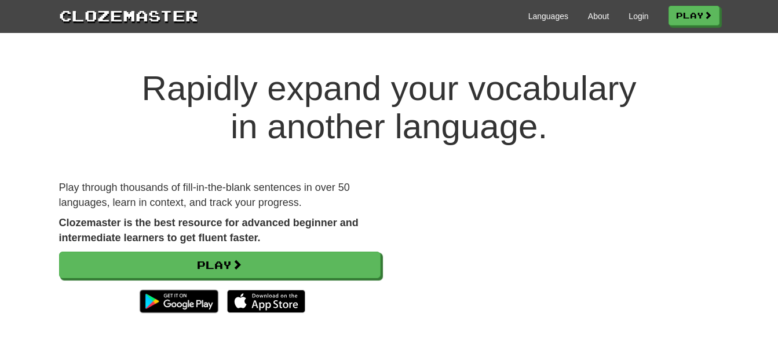  Describe the element at coordinates (129, 15) in the screenshot. I see `a: Clozemaster` at that location.